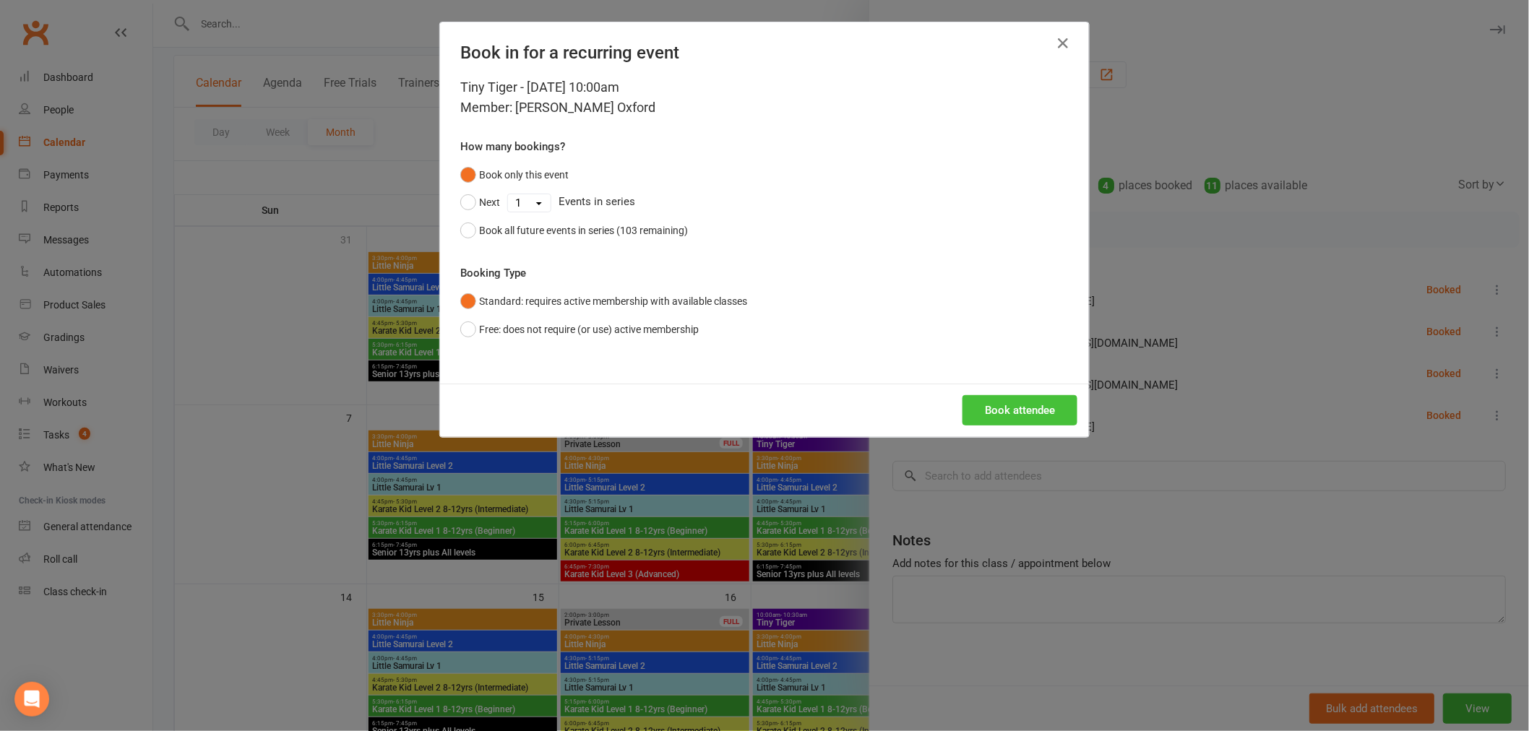 Image resolution: width=1529 pixels, height=731 pixels. What do you see at coordinates (583, 230) in the screenshot?
I see `div: Book all future events in series (103 remaining)` at bounding box center [583, 230].